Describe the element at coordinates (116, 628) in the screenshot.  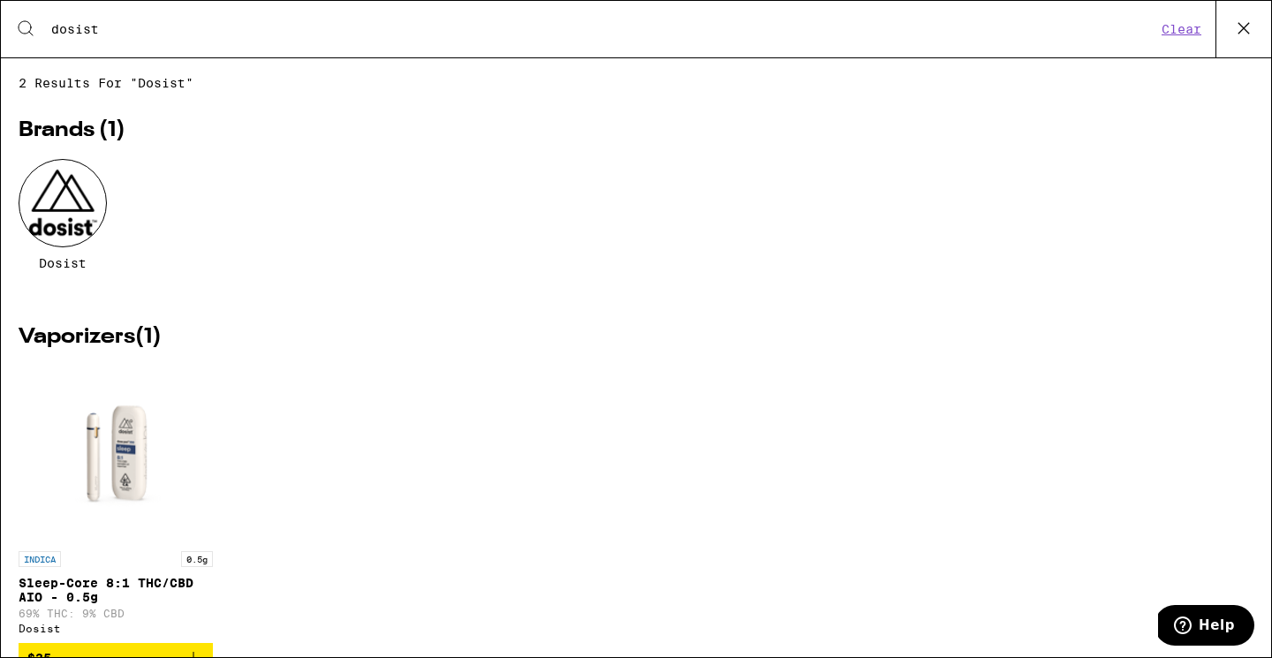
I see `div: Dosist` at that location.